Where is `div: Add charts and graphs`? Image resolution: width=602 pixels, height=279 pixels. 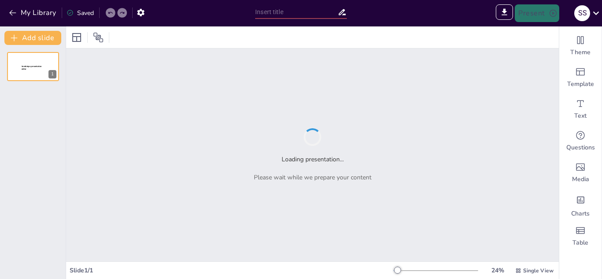
div: Add charts and graphs is located at coordinates (581, 205).